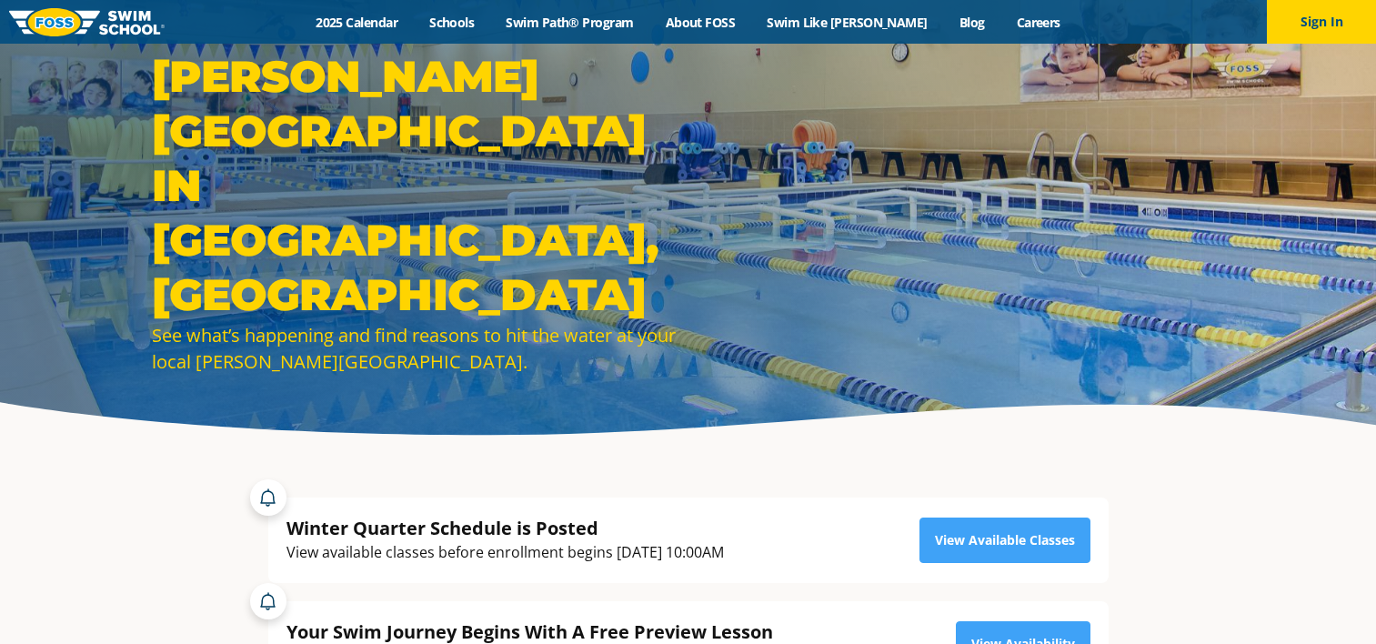  I want to click on a: Blog, so click(971, 22).